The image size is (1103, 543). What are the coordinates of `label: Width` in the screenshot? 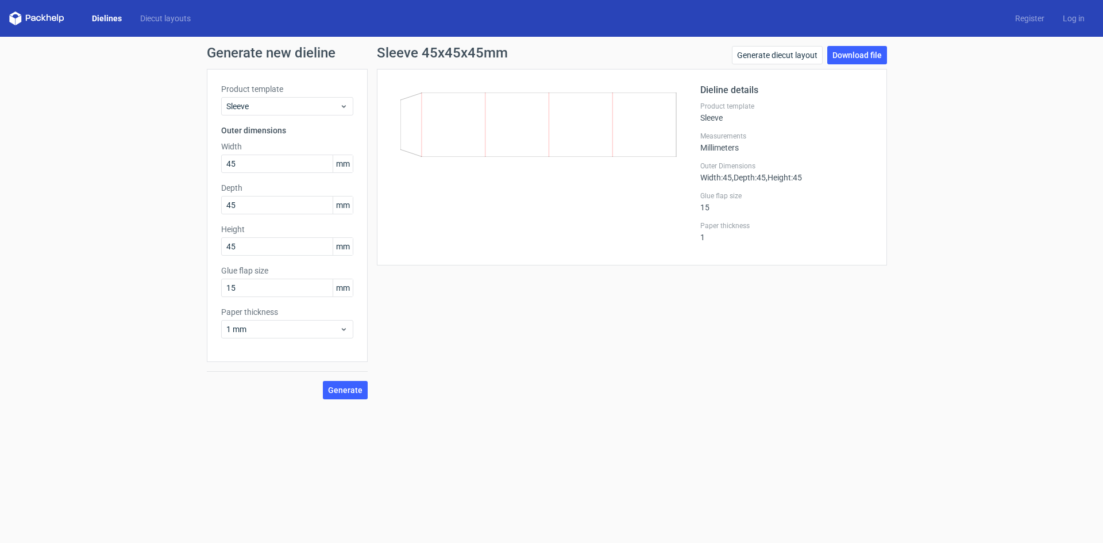 It's located at (287, 146).